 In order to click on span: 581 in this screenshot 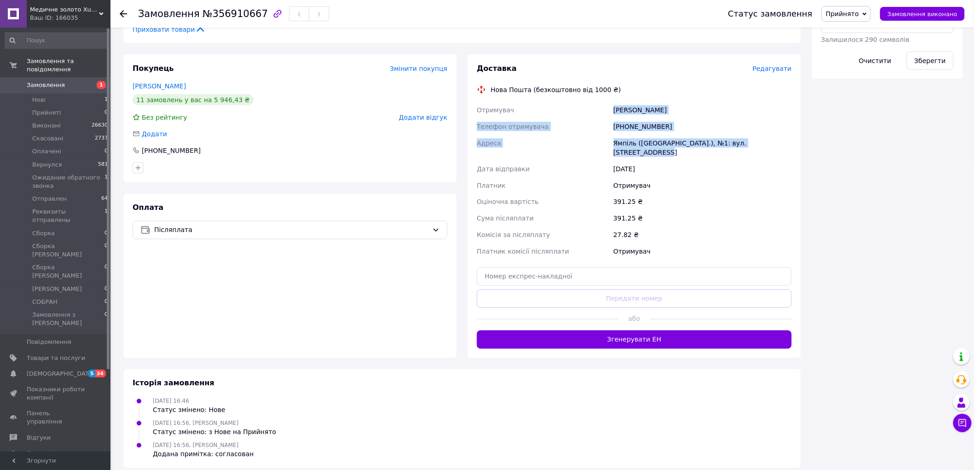, I will do `click(103, 165)`.